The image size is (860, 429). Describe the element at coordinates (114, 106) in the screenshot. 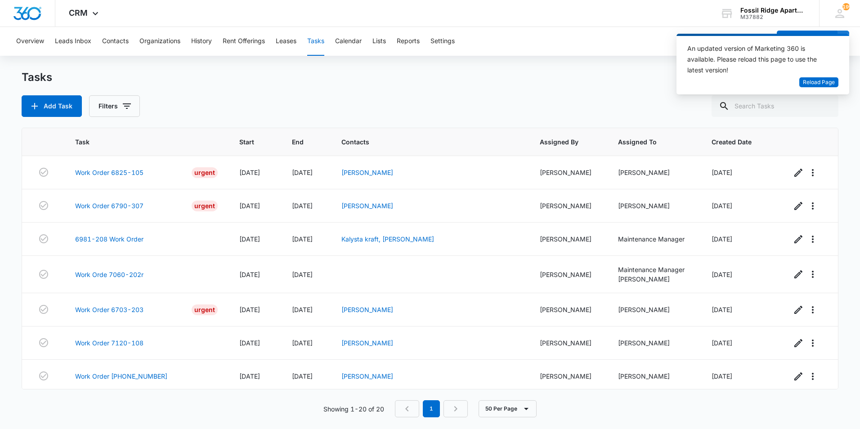

I see `button: Filters` at that location.